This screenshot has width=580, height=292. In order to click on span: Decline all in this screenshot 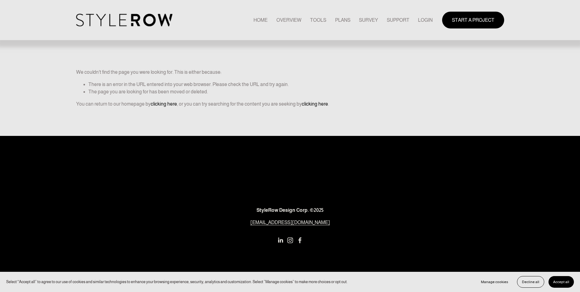, I will do `click(530, 282)`.